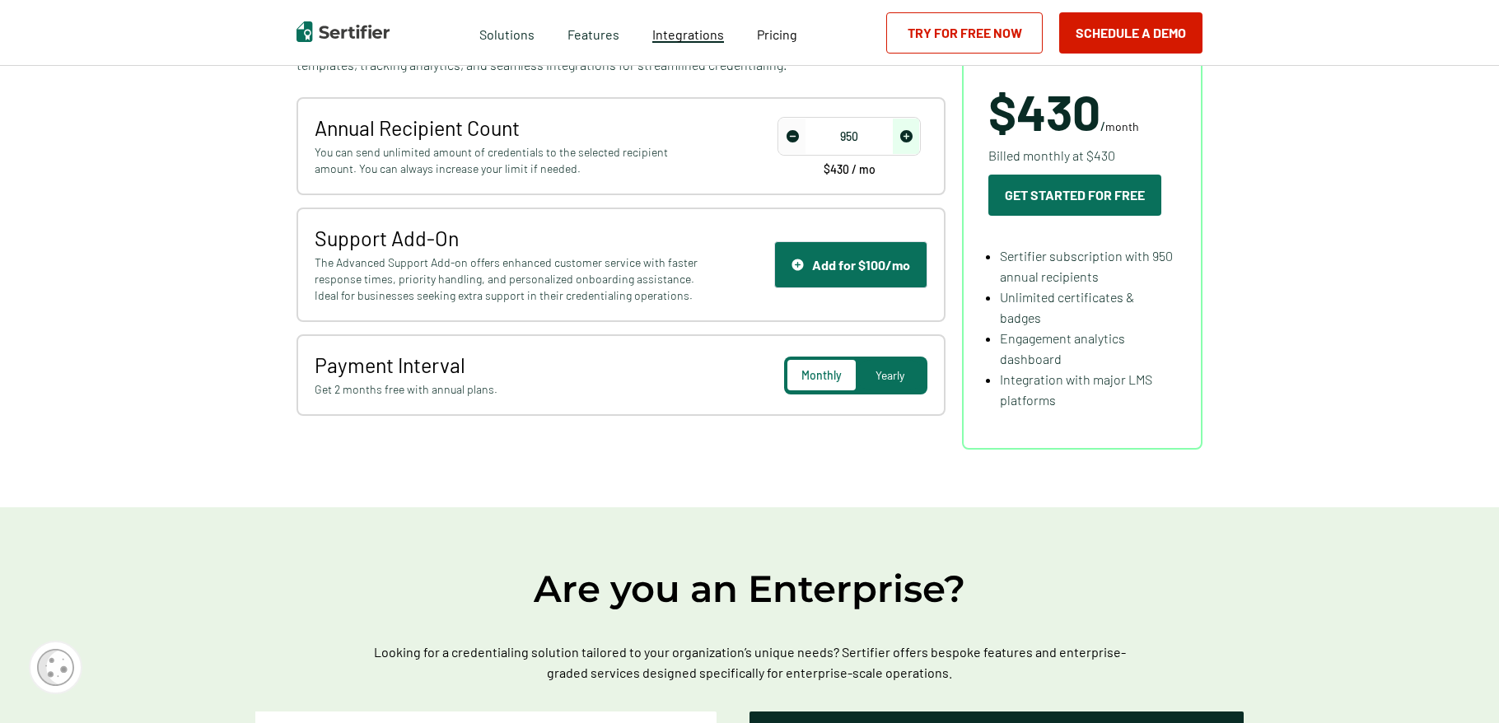 The width and height of the screenshot is (1499, 723). Describe the element at coordinates (593, 32) in the screenshot. I see `span: Features` at that location.